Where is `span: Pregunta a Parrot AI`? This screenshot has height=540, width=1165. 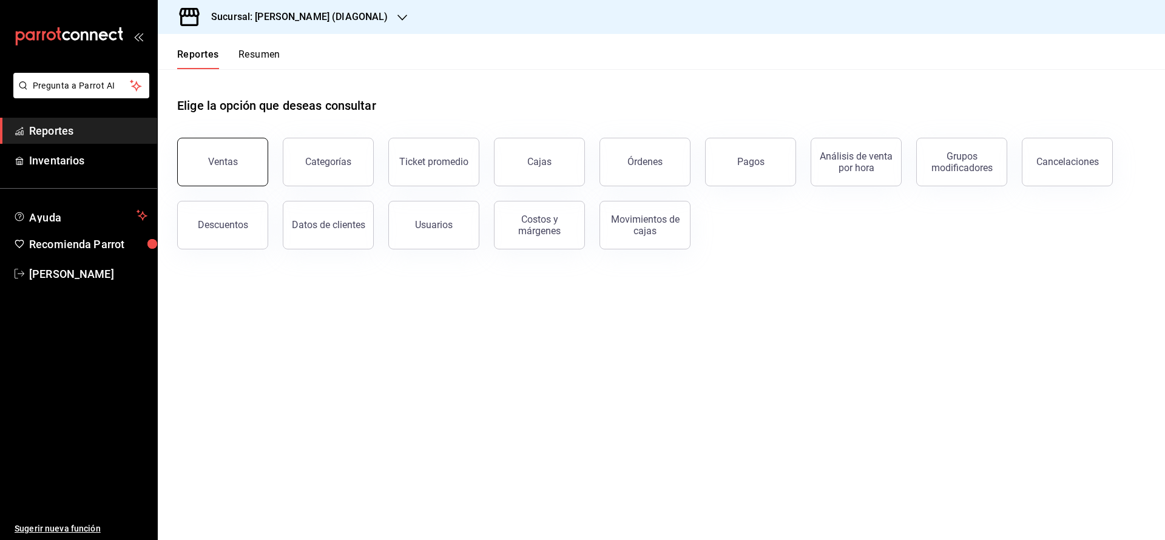
span: Pregunta a Parrot AI is located at coordinates (81, 86).